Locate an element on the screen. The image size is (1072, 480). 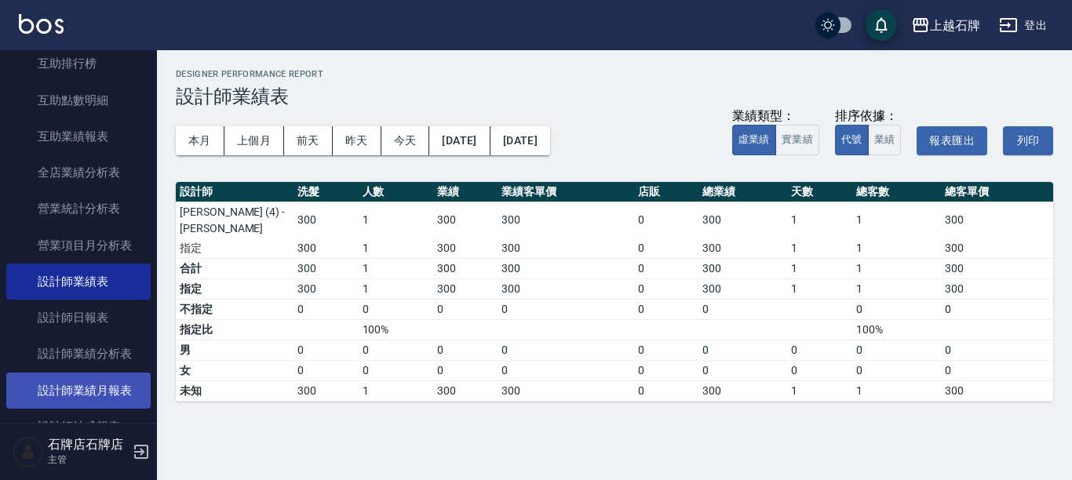
a: 互助點數明細 is located at coordinates (78, 100).